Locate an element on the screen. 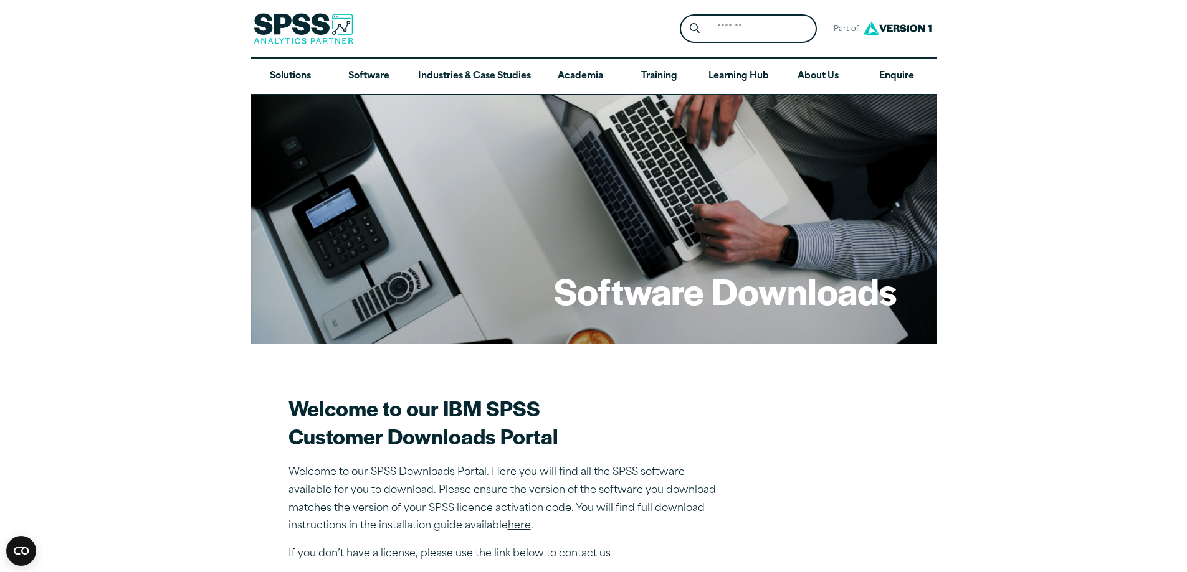  h2: Welcome to our IBM SPSS Customer Downloads Portal is located at coordinates (506, 422).